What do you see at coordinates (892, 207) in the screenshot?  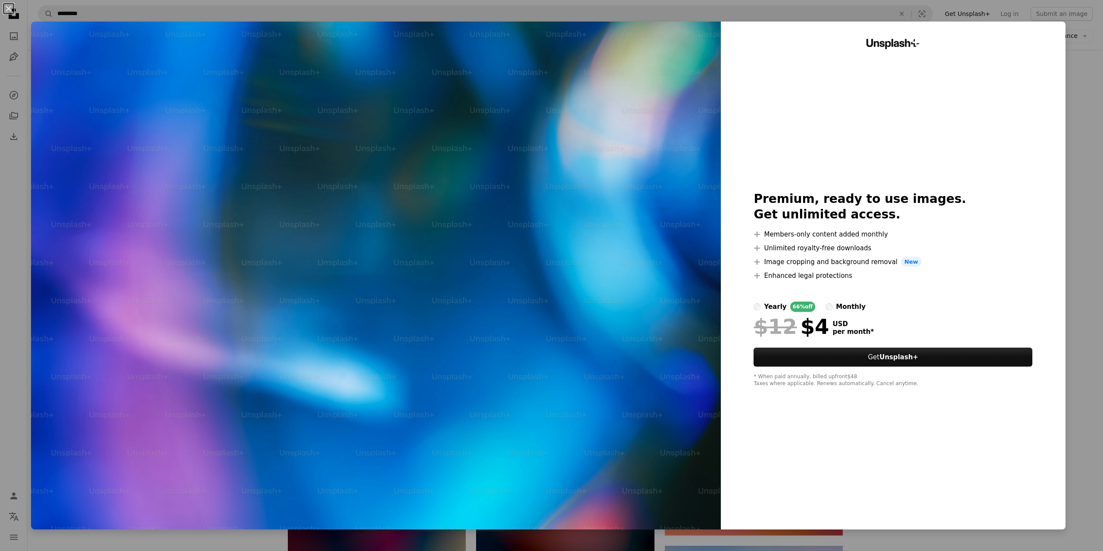 I see `h2: Premium, ready to use images. Get unlimited access.` at bounding box center [892, 207].